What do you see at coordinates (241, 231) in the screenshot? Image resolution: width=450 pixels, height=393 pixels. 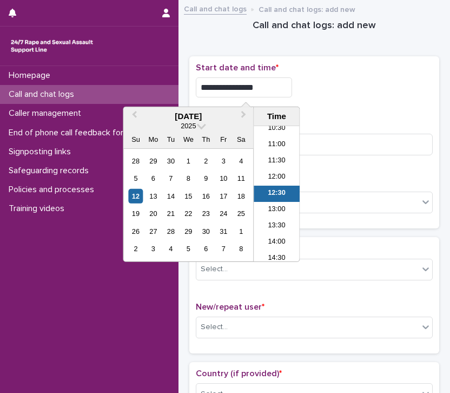 I see `div: Choose Saturday, November 1st, 2025` at bounding box center [241, 231].